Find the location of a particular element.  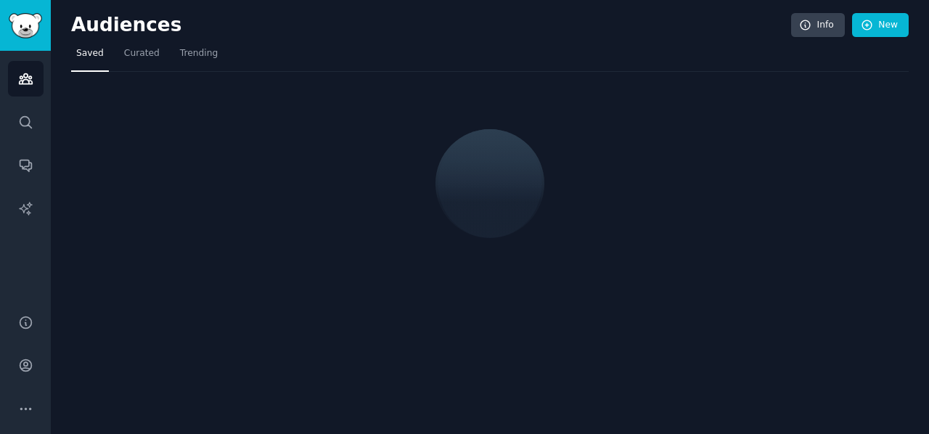

span: Trending is located at coordinates (199, 54).